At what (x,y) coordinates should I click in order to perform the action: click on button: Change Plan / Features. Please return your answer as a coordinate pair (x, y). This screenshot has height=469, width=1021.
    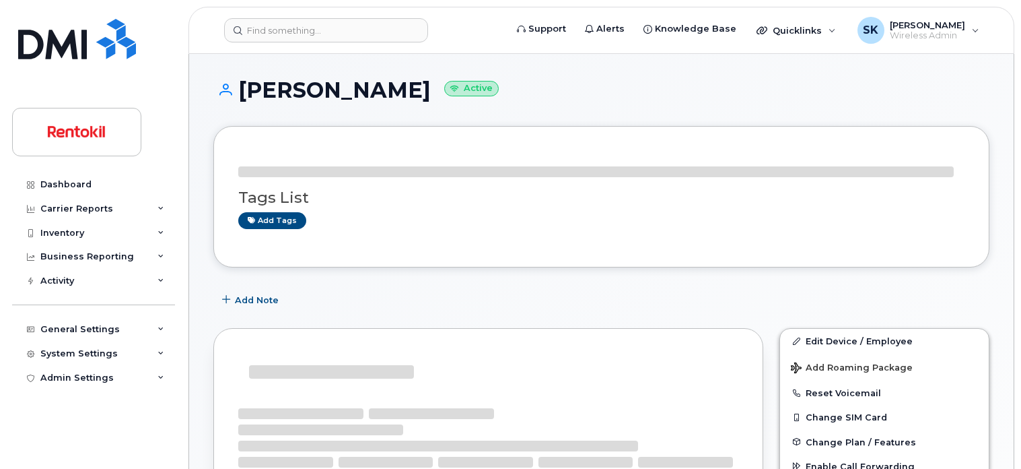
    Looking at the image, I should click on (885, 442).